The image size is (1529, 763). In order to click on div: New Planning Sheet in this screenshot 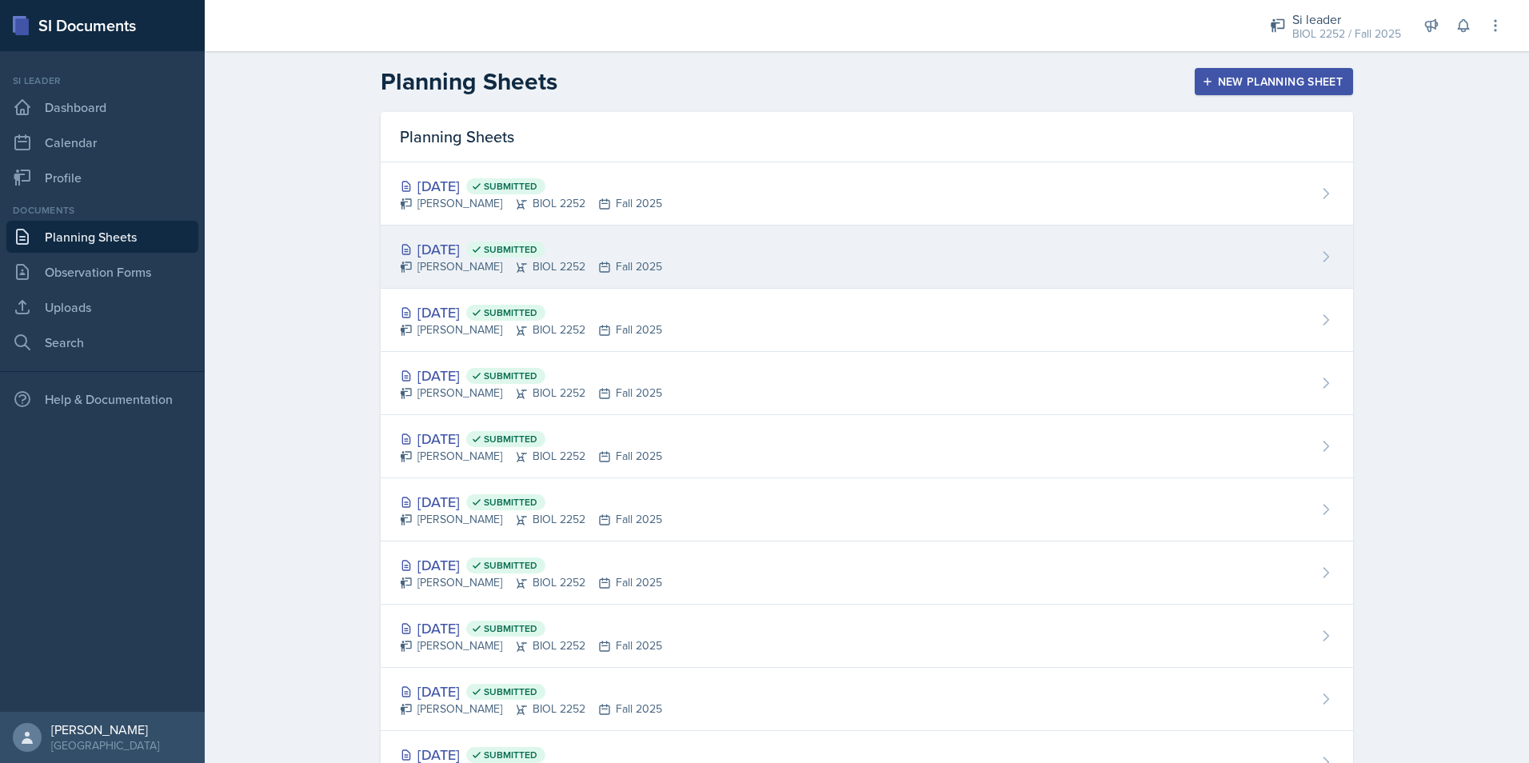, I will do `click(1274, 82)`.